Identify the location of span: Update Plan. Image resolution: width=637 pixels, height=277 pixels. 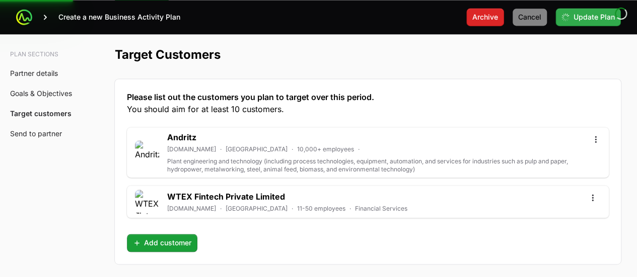
(594, 17).